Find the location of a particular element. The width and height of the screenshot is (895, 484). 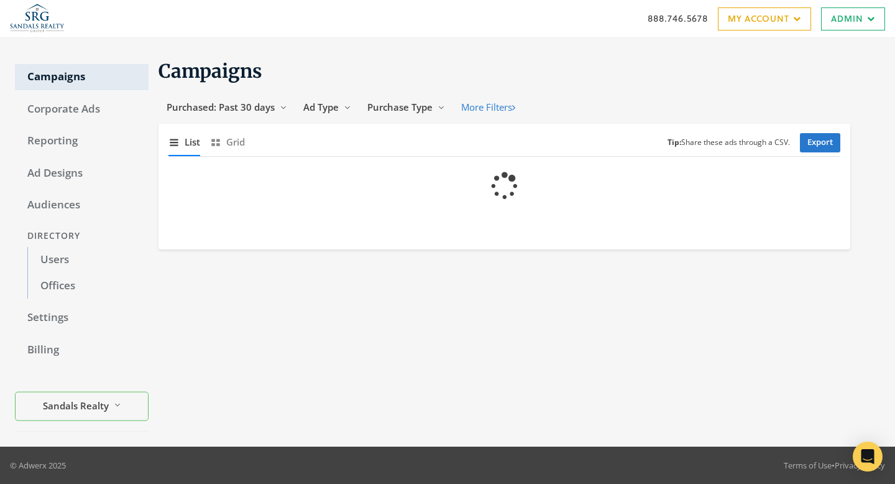

b: Tip: is located at coordinates (674, 142).